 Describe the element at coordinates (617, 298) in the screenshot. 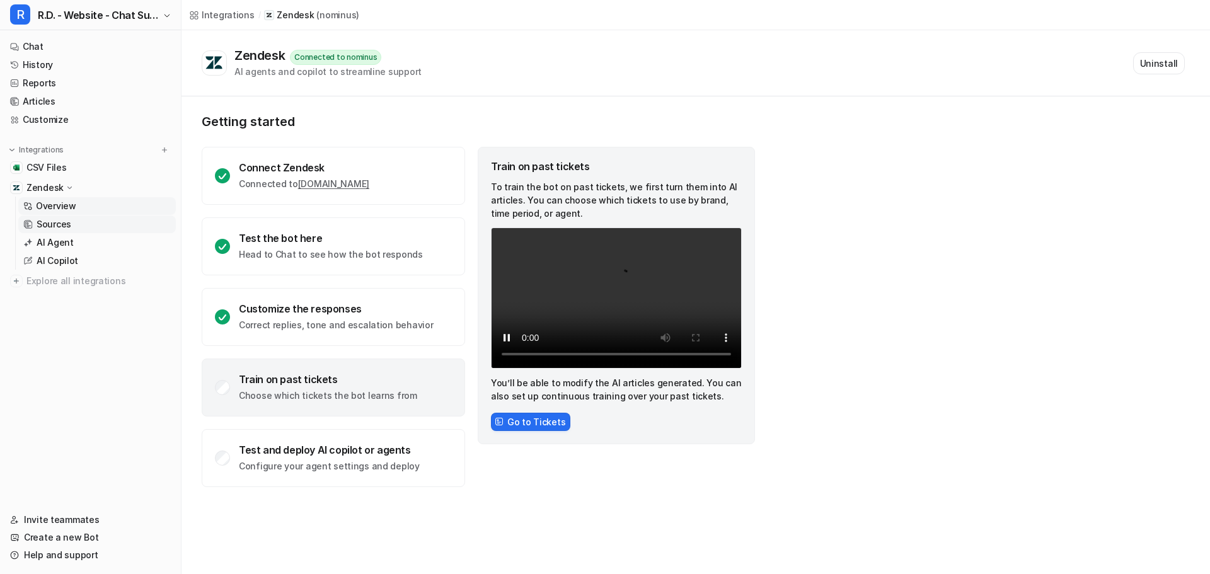

I see `video: Your browser does not support the video tag.` at that location.